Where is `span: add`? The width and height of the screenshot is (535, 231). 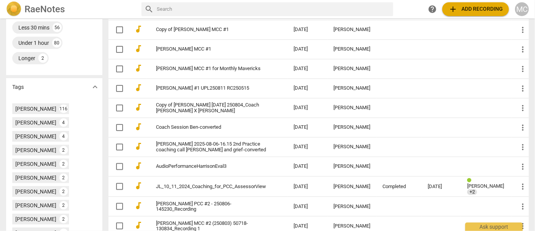 span: add is located at coordinates (453, 9).